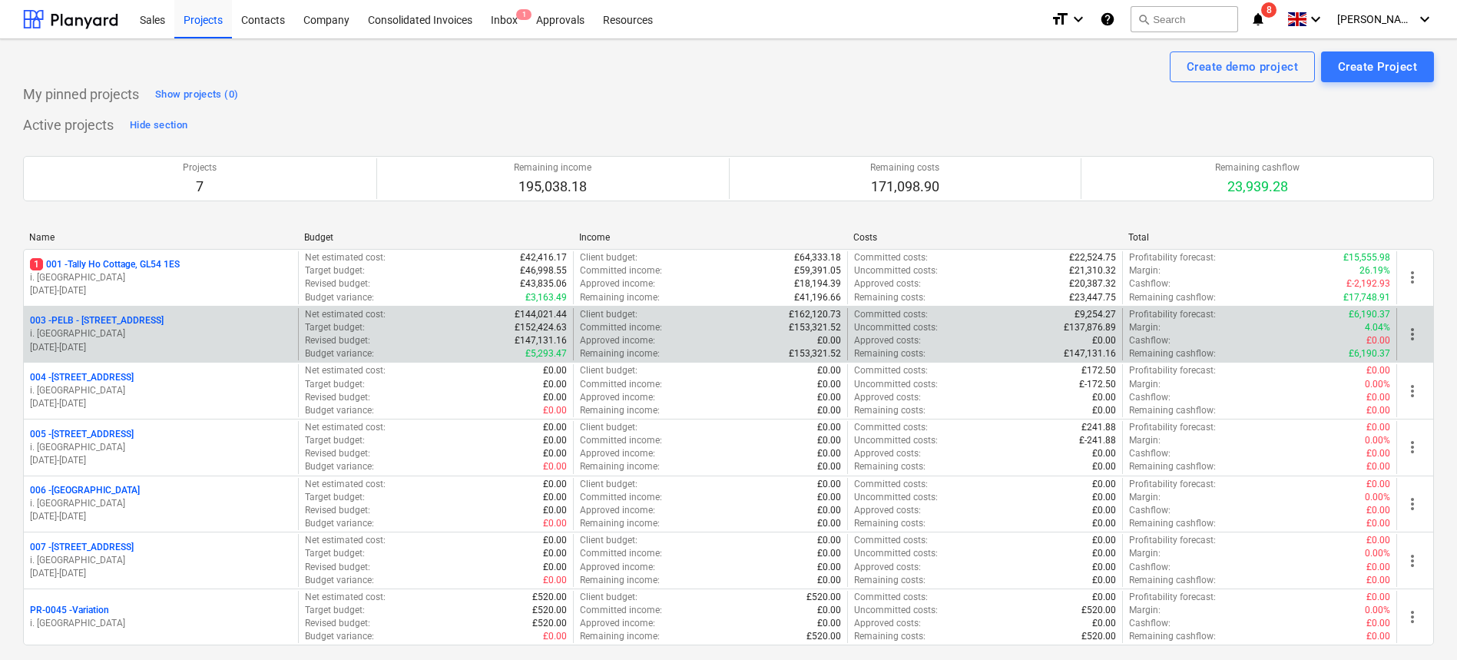 The image size is (1457, 660). What do you see at coordinates (69, 610) in the screenshot?
I see `p: PR-0045 - Variation` at bounding box center [69, 610].